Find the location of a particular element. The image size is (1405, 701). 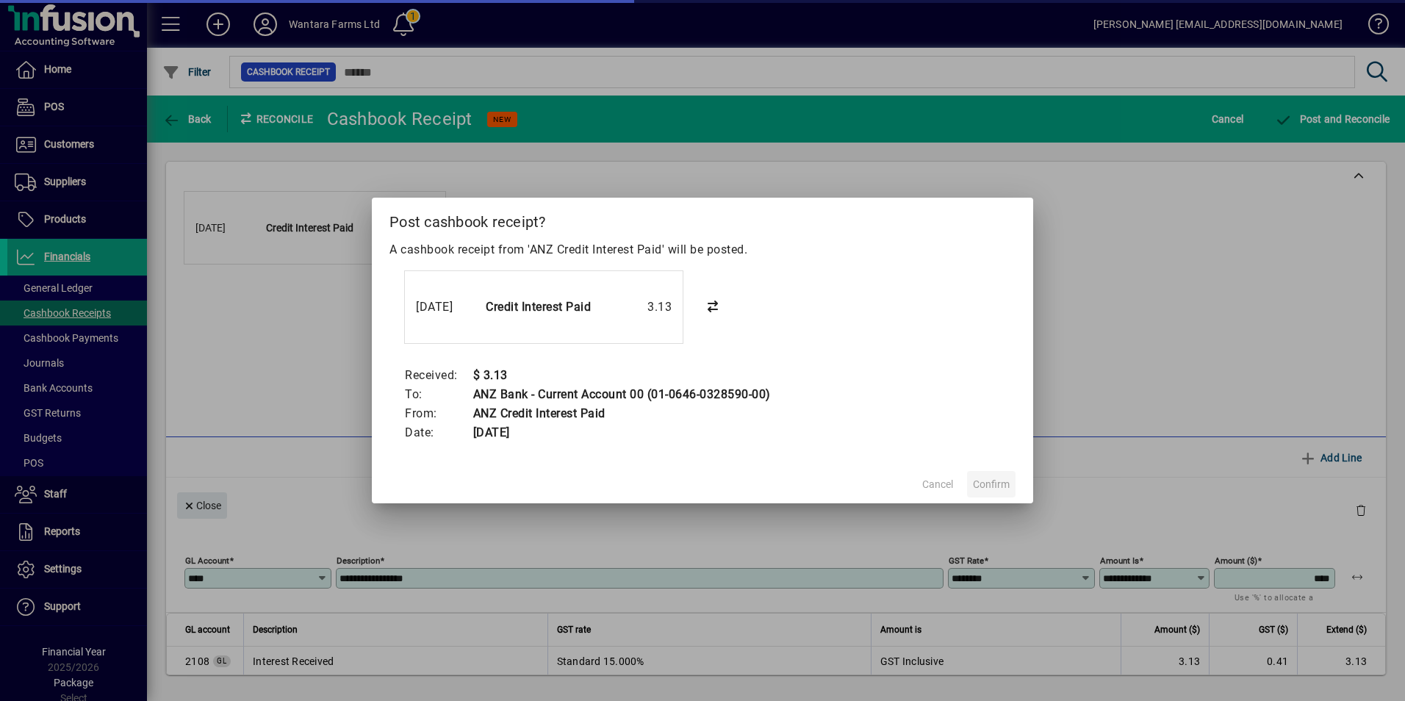

td: ANZ Bank - Current Account 00 (01-0646-0328590-00) is located at coordinates (622, 395).